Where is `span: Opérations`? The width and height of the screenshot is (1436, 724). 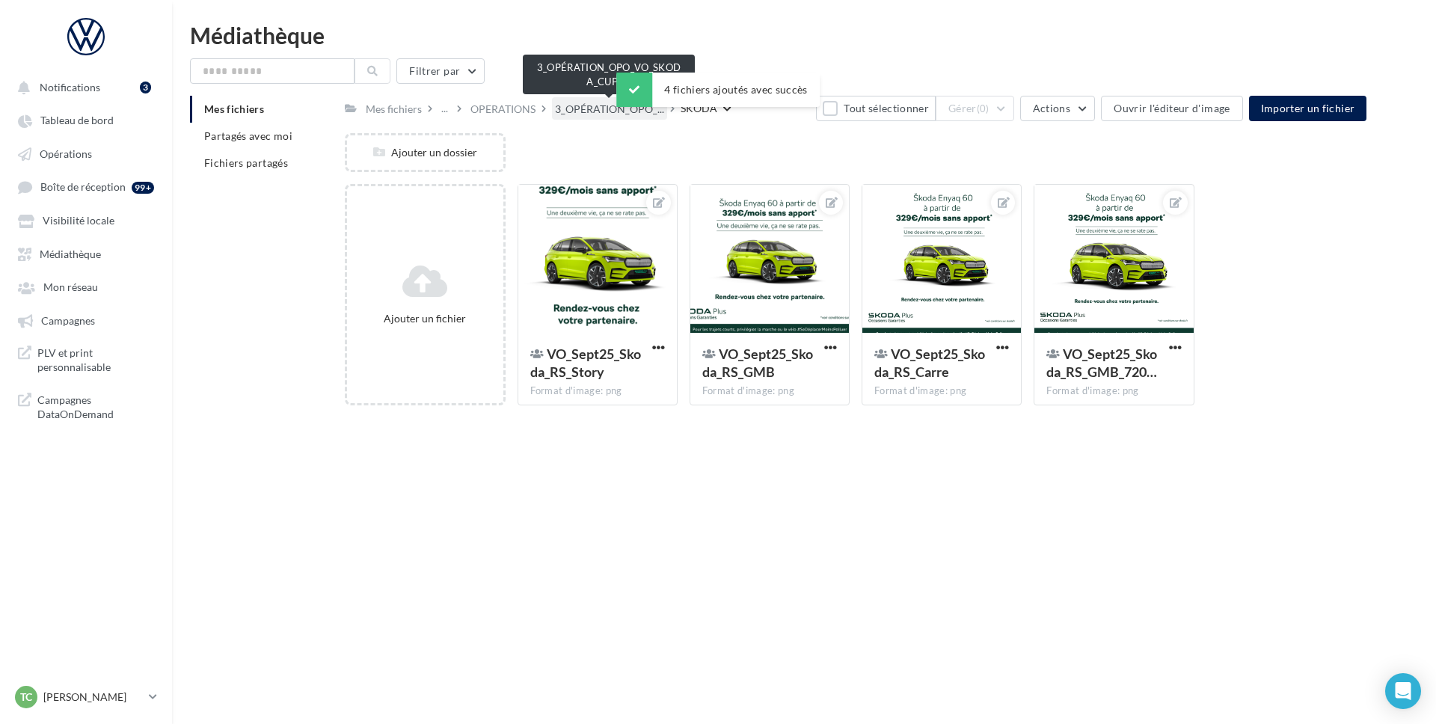
span: Opérations is located at coordinates (66, 153).